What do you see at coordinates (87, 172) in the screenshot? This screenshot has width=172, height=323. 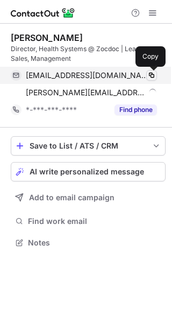 I see `span: AI write personalized message` at bounding box center [87, 172].